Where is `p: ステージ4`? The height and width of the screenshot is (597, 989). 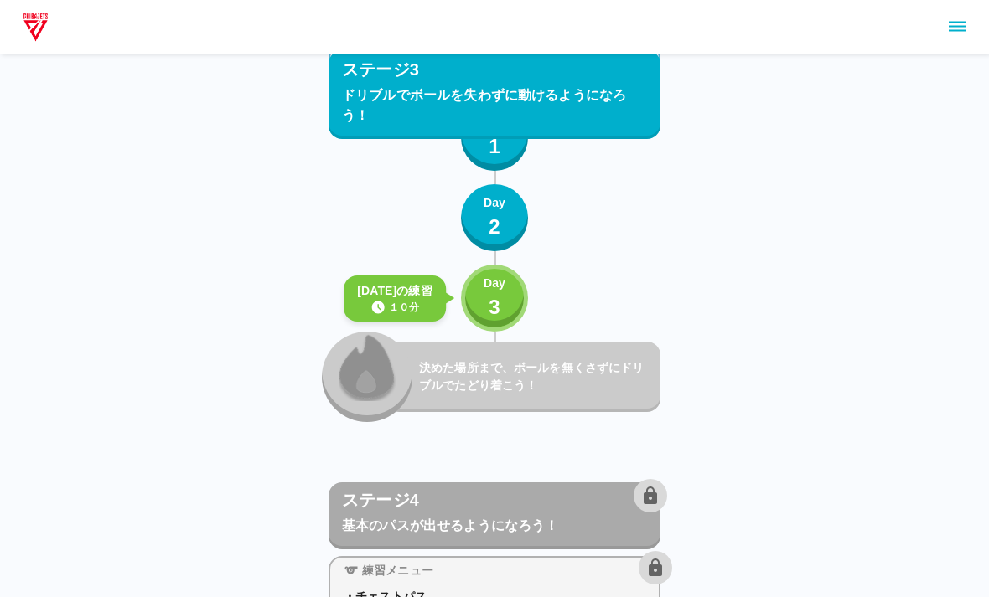 p: ステージ4 is located at coordinates (380, 500).